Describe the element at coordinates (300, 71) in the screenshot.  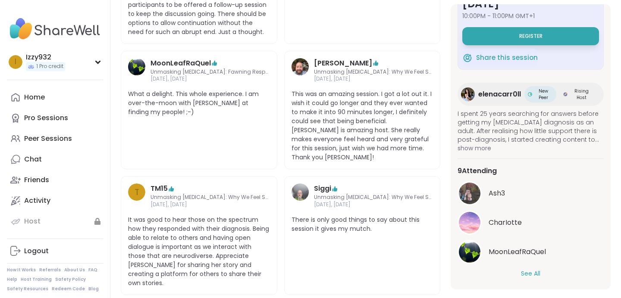
I see `a: Brian_L` at that location.